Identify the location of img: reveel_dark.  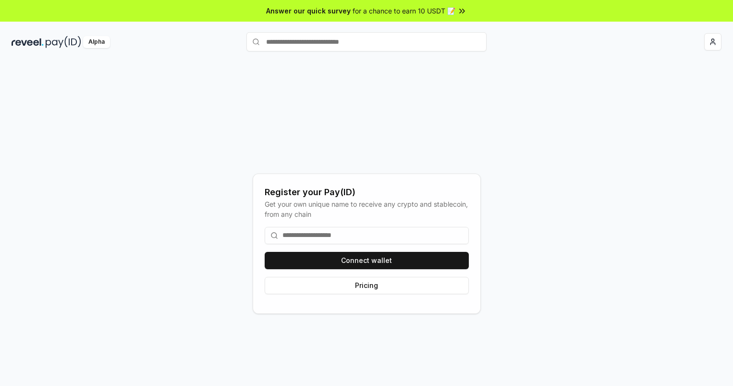
(27, 42).